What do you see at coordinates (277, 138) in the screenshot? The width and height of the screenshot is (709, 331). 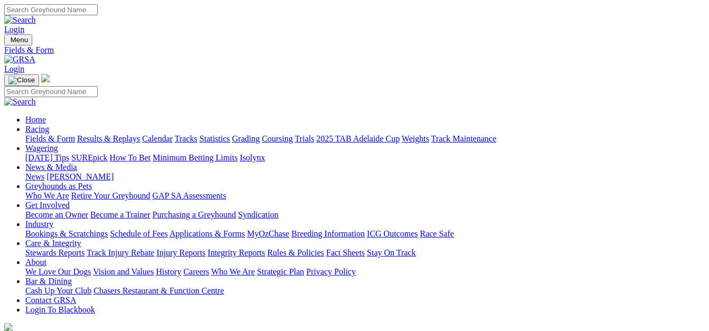 I see `a: Coursing` at bounding box center [277, 138].